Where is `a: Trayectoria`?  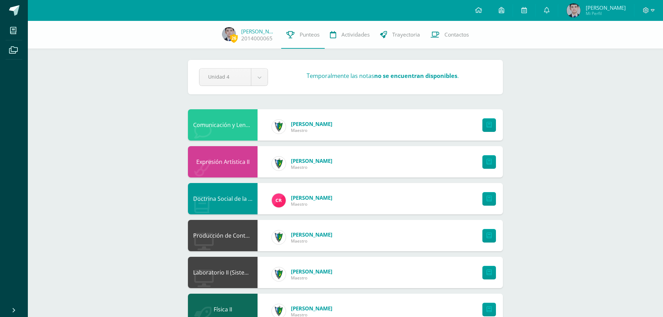
a: Trayectoria is located at coordinates (400, 35).